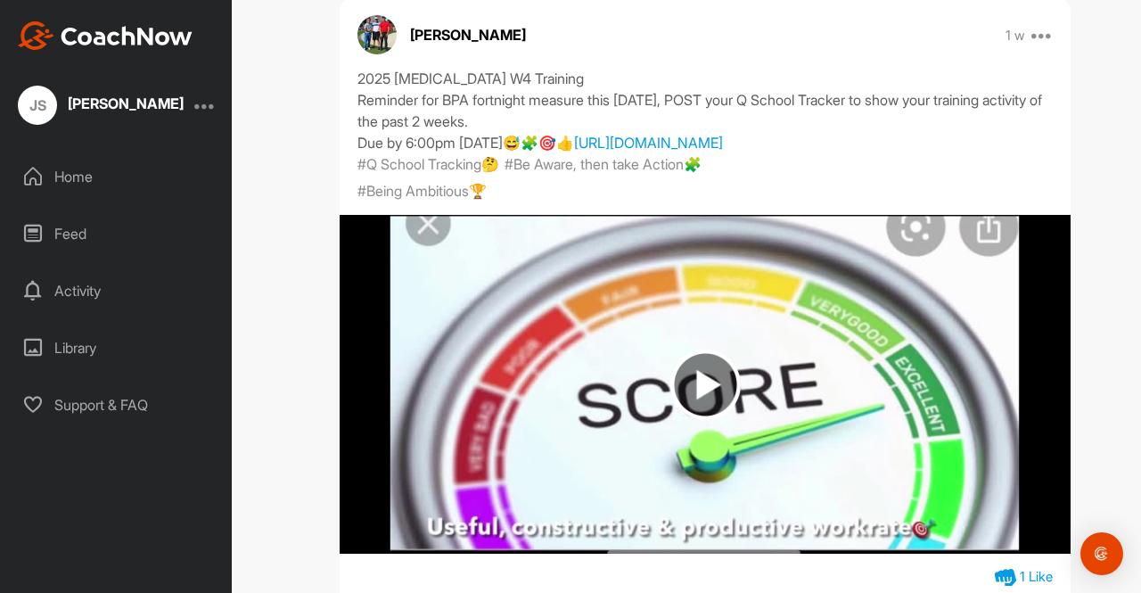 This screenshot has height=593, width=1141. What do you see at coordinates (1016, 36) in the screenshot?
I see `p: 1 w` at bounding box center [1016, 36].